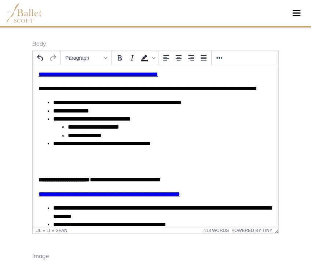 The image size is (311, 262). I want to click on button: Align left, so click(166, 58).